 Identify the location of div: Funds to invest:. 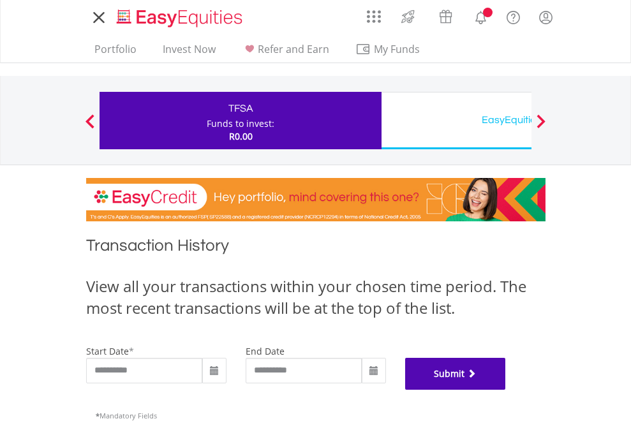
(240, 124).